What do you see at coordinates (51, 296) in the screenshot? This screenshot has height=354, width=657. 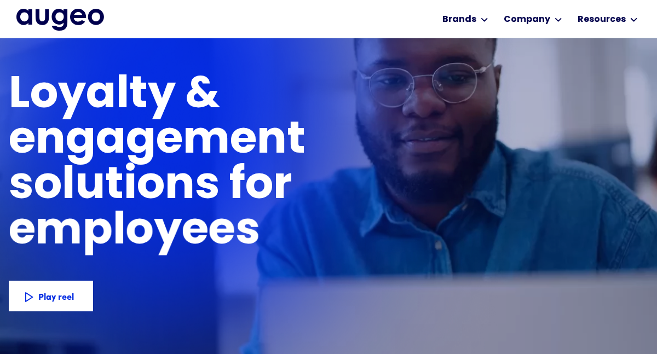 I see `a: Play reel` at bounding box center [51, 296].